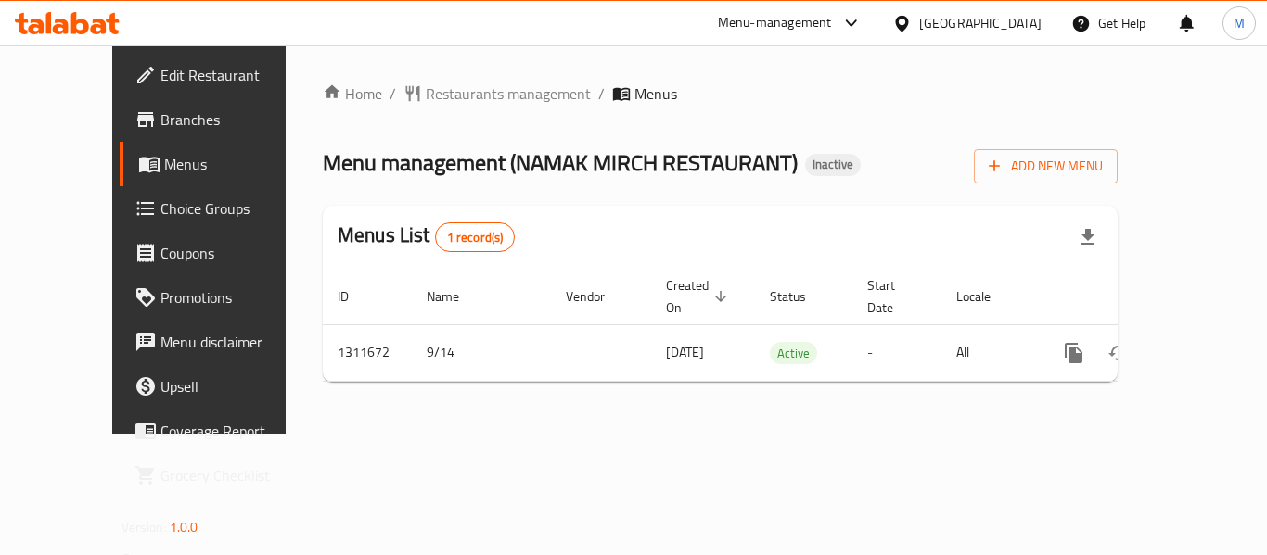  What do you see at coordinates (235, 253) in the screenshot?
I see `span: Coupons` at bounding box center [235, 253].